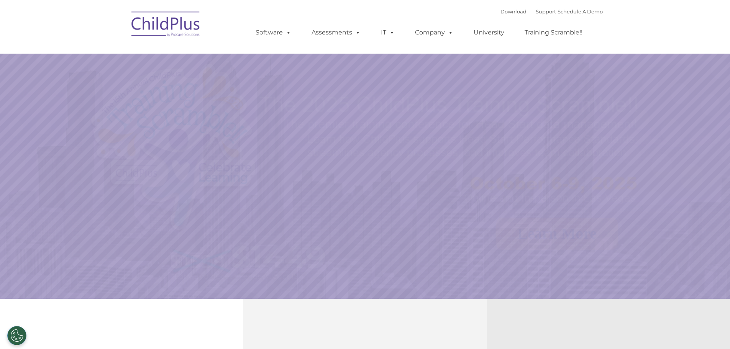  Describe the element at coordinates (273, 33) in the screenshot. I see `a: Software` at that location.